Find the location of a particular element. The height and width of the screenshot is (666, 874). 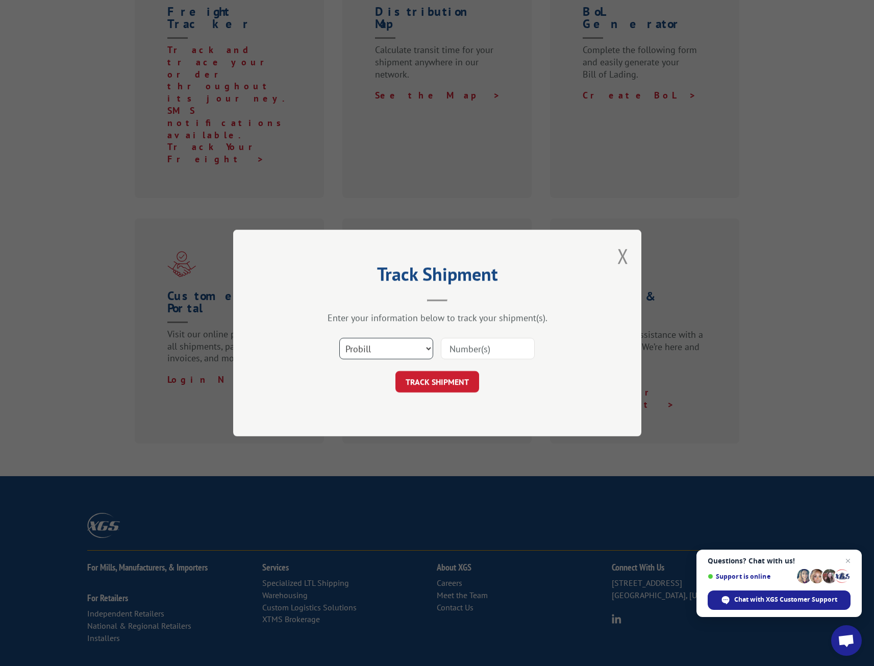

button: TRACK SHIPMENT is located at coordinates (437, 382).